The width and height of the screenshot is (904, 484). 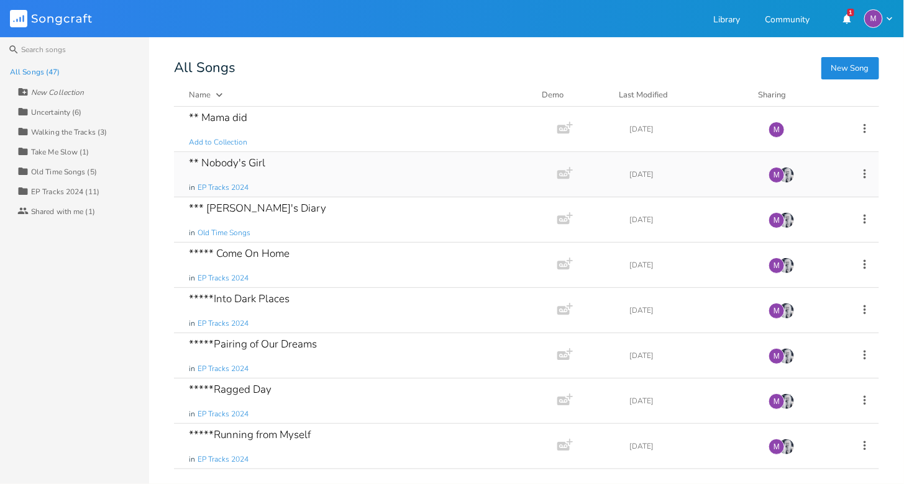 What do you see at coordinates (787, 20) in the screenshot?
I see `a: Community` at bounding box center [787, 20].